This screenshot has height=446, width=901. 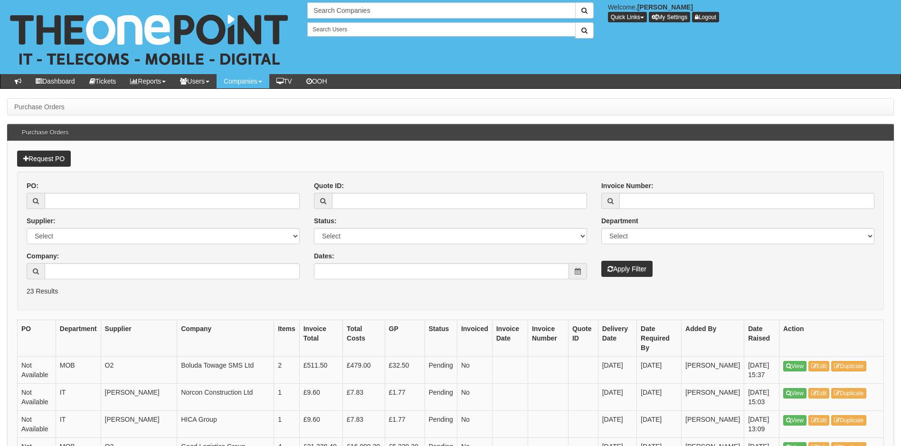 I want to click on a: TV, so click(x=284, y=81).